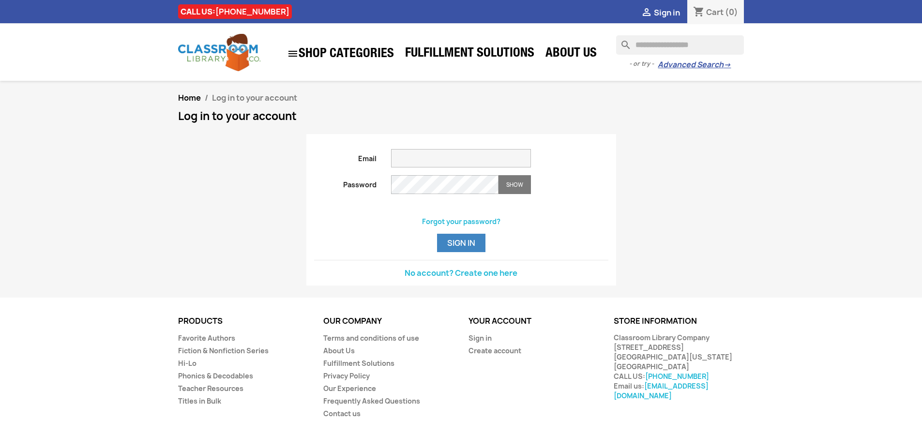 The height and width of the screenshot is (421, 922). I want to click on label: Email, so click(346, 156).